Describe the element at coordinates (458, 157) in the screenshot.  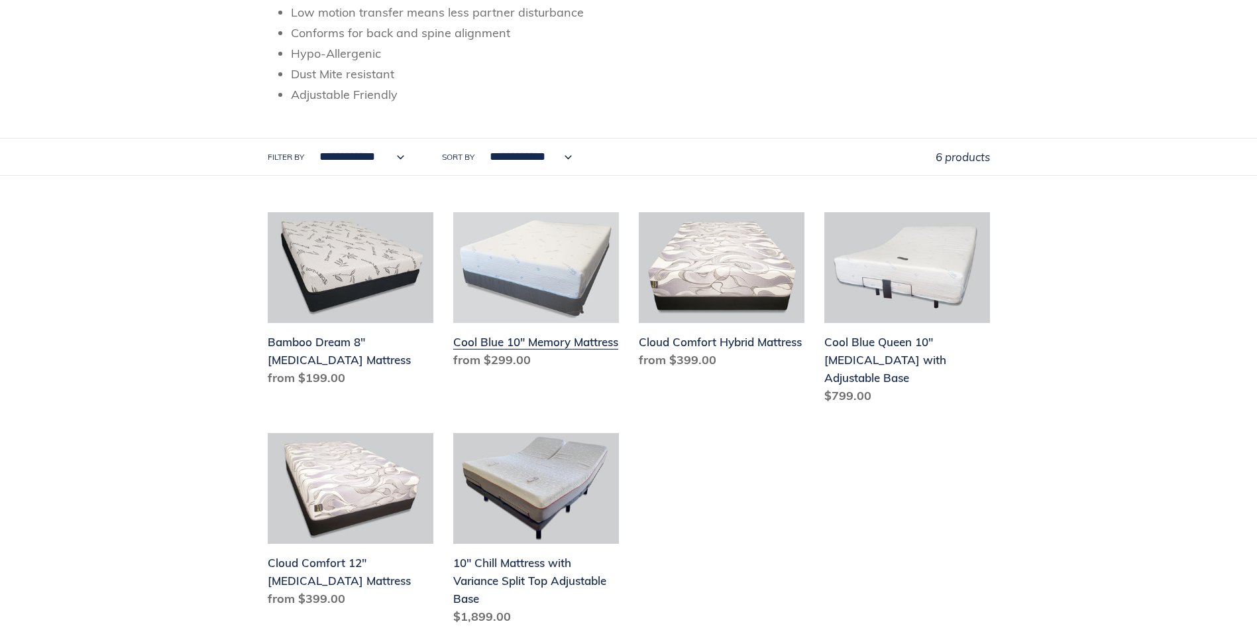
I see `label: Sort by` at that location.